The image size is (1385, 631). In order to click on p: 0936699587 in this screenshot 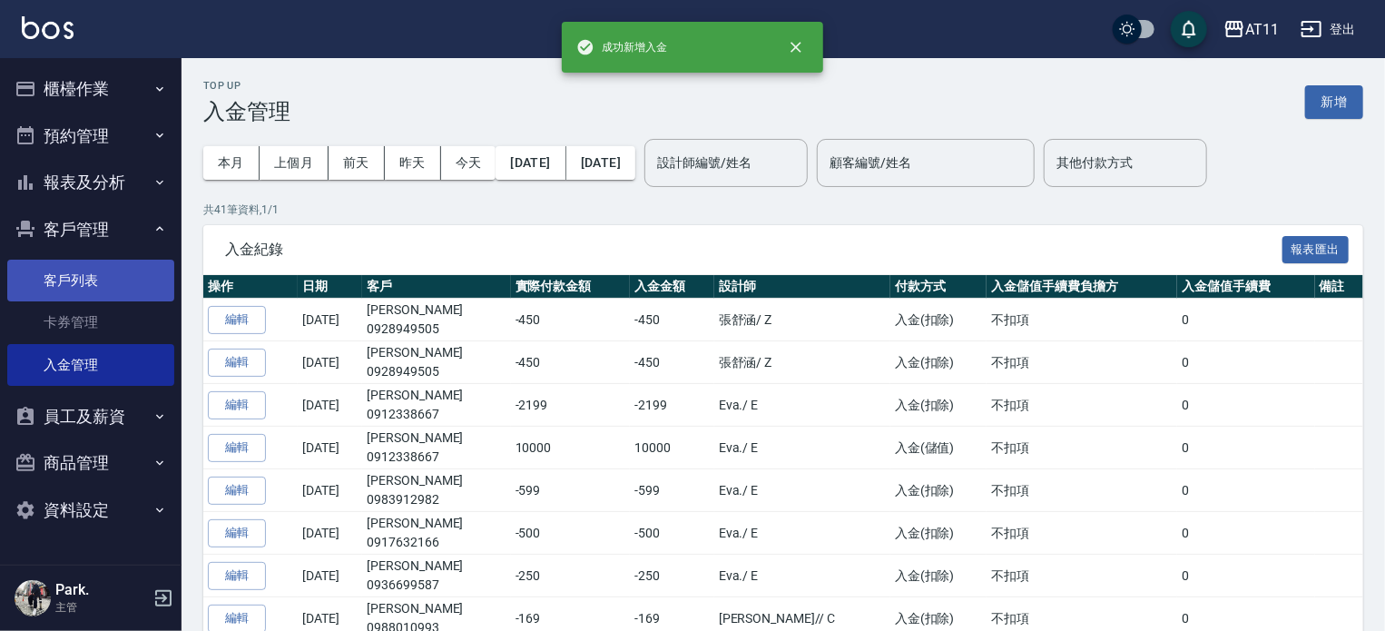, I will do `click(436, 585)`.